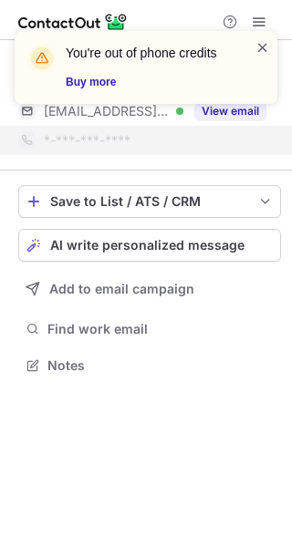 The width and height of the screenshot is (292, 547). I want to click on div: Save to List / ATS / CRM, so click(149, 201).